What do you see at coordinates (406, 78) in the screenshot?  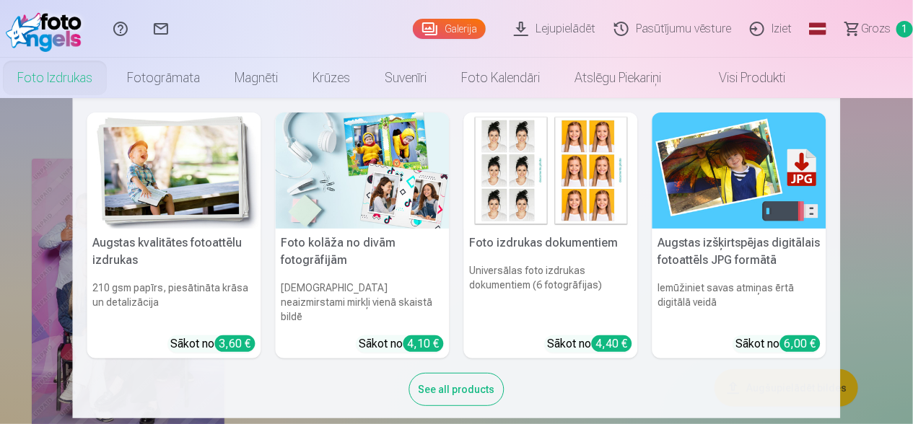 I see `a: Suvenīri` at bounding box center [406, 78].